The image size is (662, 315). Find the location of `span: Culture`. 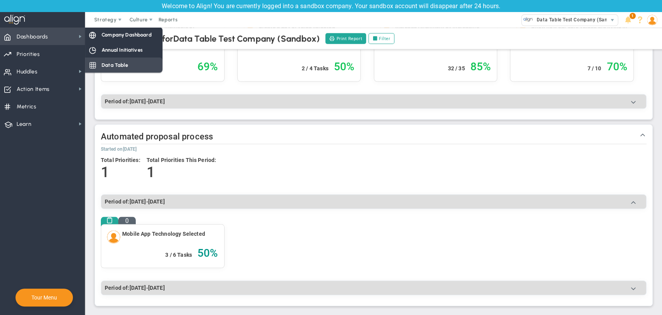

span: Culture is located at coordinates (138, 19).